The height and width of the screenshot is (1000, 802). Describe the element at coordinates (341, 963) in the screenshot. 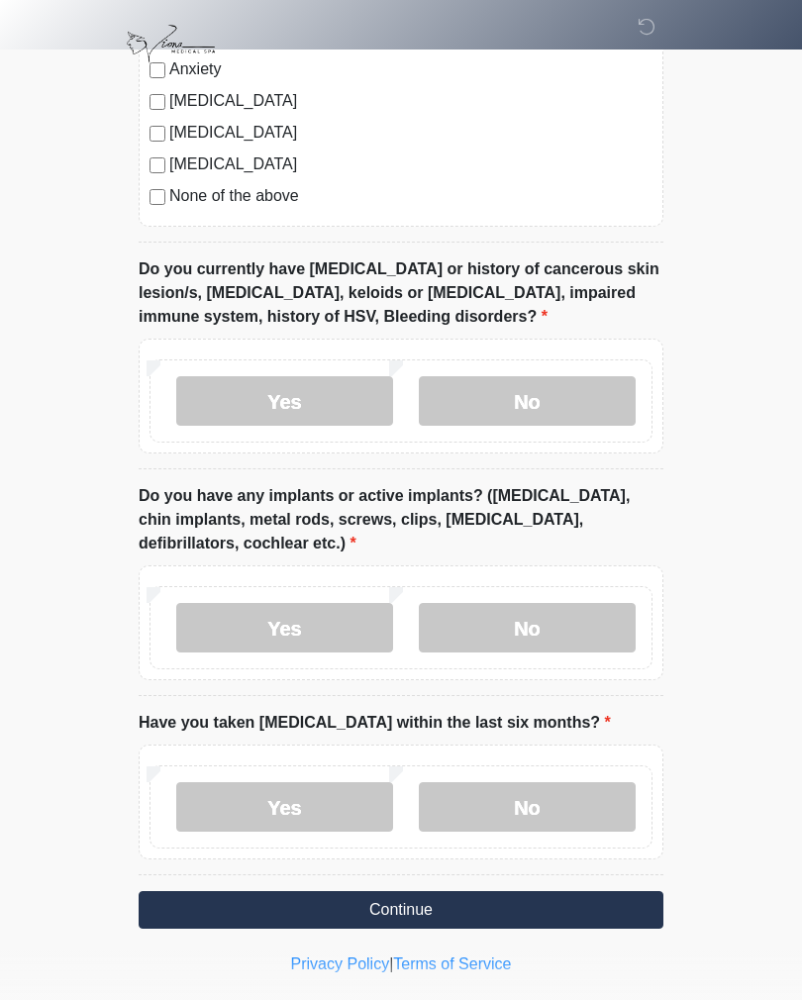

I see `a: Privacy Policy` at that location.